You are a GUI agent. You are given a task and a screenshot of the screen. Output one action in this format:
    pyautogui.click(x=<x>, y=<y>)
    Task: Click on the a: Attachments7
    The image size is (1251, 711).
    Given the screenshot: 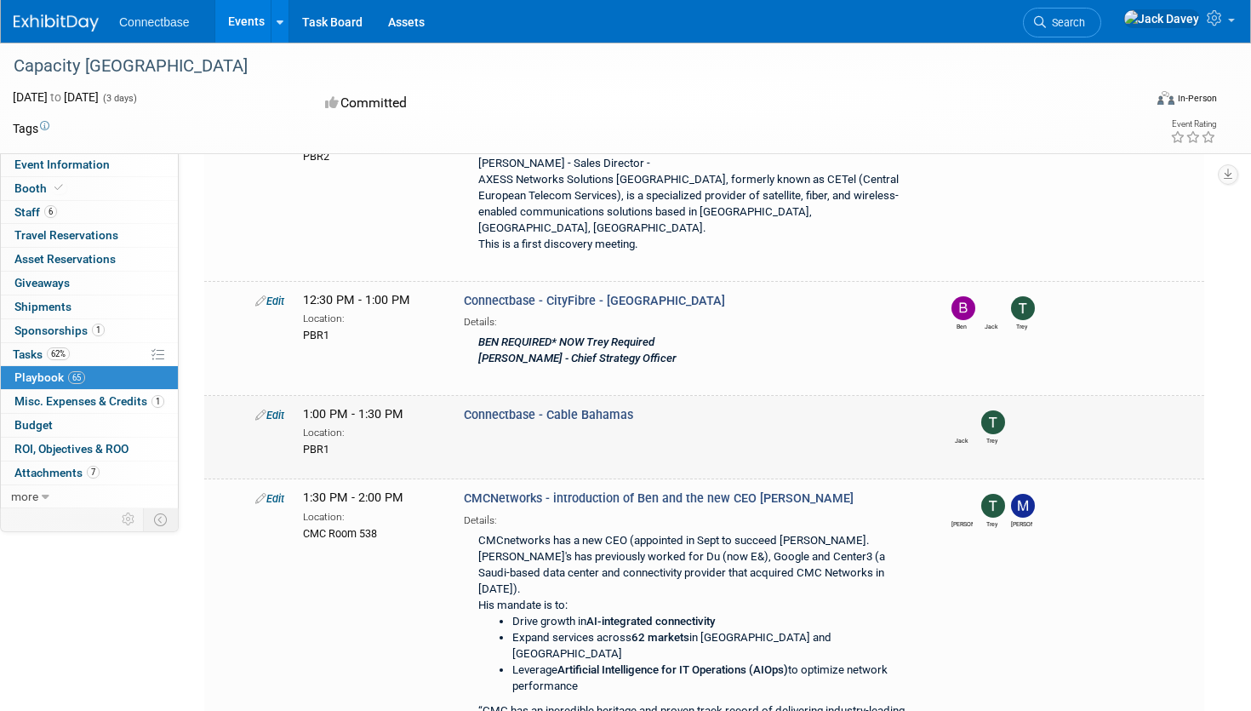 What is the action you would take?
    pyautogui.click(x=89, y=472)
    